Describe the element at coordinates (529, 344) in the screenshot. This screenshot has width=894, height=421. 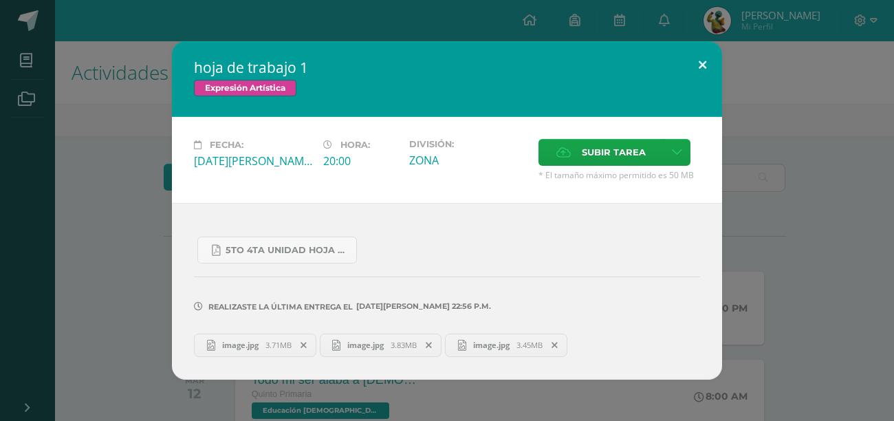
I see `span: 3.45MB` at that location.